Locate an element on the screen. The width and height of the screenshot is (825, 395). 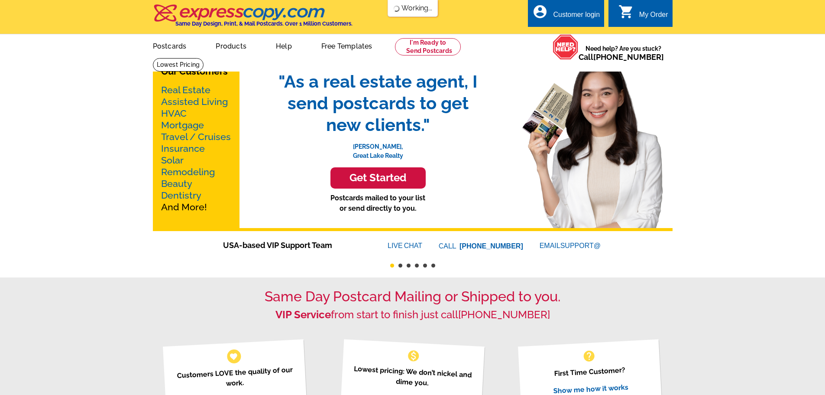
a: Dentistry is located at coordinates (181, 195).